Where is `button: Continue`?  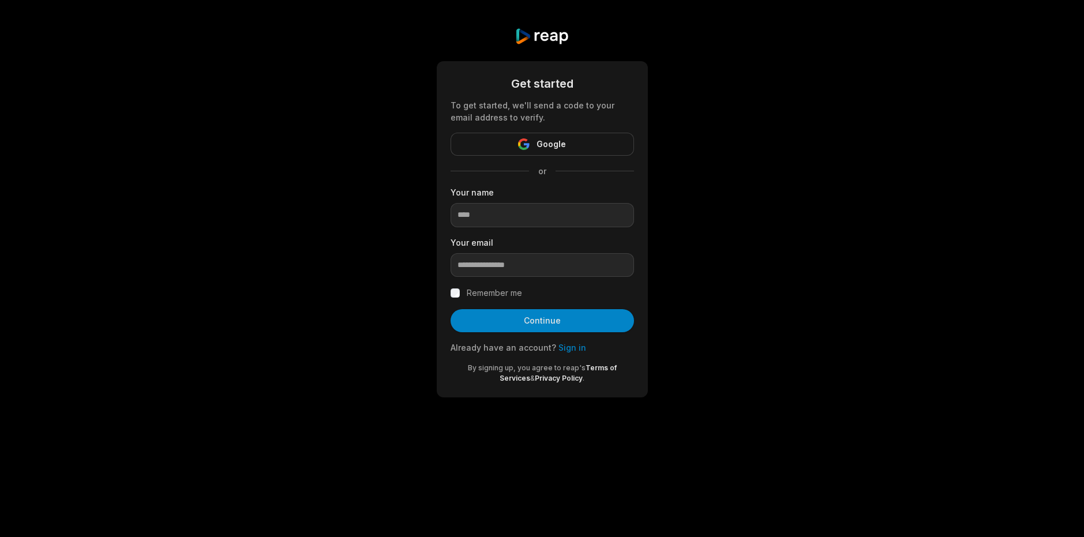 button: Continue is located at coordinates (542, 321).